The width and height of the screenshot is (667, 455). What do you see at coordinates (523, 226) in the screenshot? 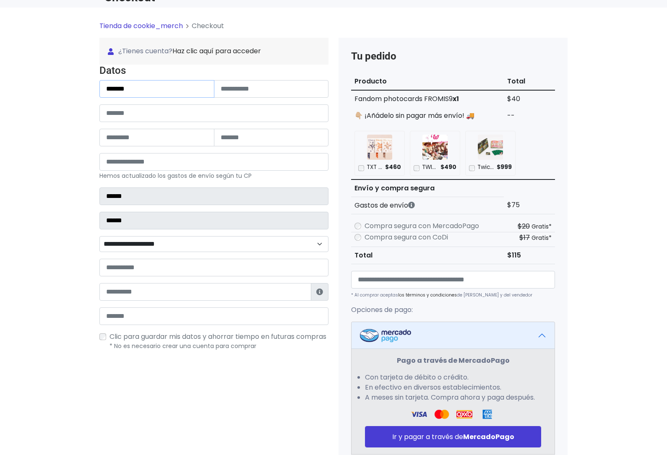
I see `s: $20` at bounding box center [523, 226].